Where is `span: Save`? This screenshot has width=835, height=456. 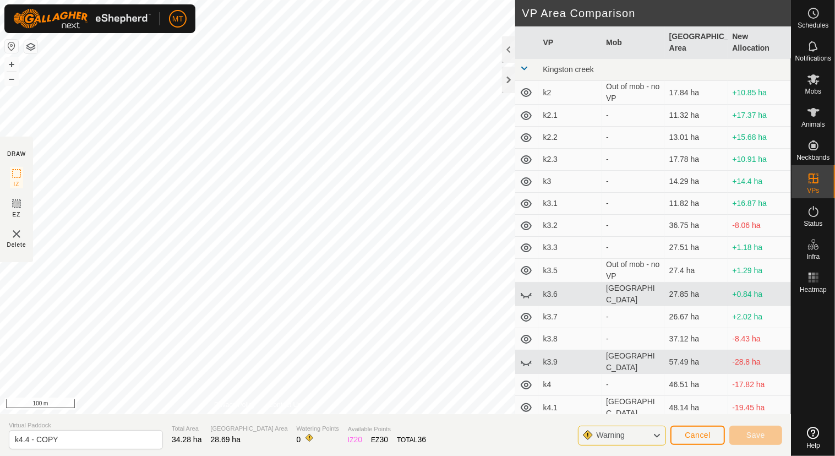
span: Save is located at coordinates (756, 435).